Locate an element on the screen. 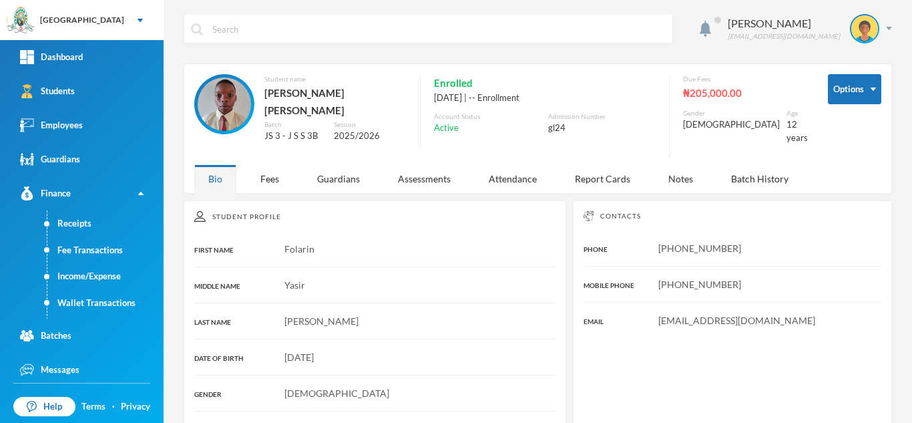  div: Report Cards is located at coordinates (602, 178).